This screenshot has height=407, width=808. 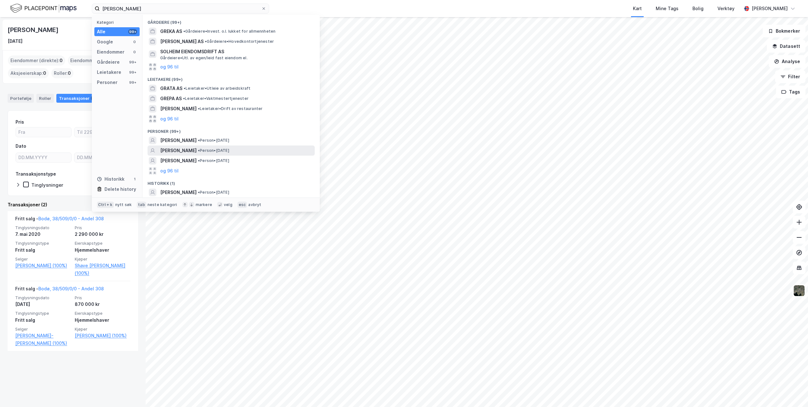 What do you see at coordinates (255, 205) in the screenshot?
I see `div: avbryt` at bounding box center [255, 205].